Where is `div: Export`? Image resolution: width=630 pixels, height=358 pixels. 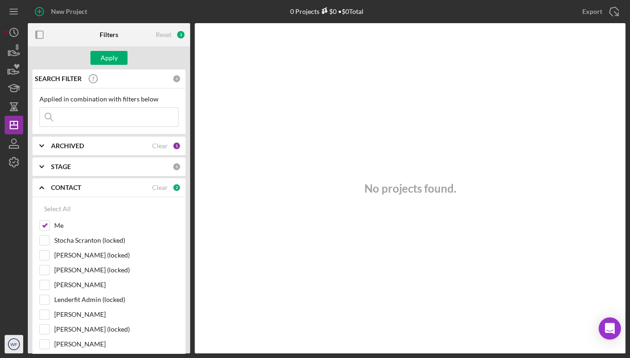 div: Export is located at coordinates (592, 12).